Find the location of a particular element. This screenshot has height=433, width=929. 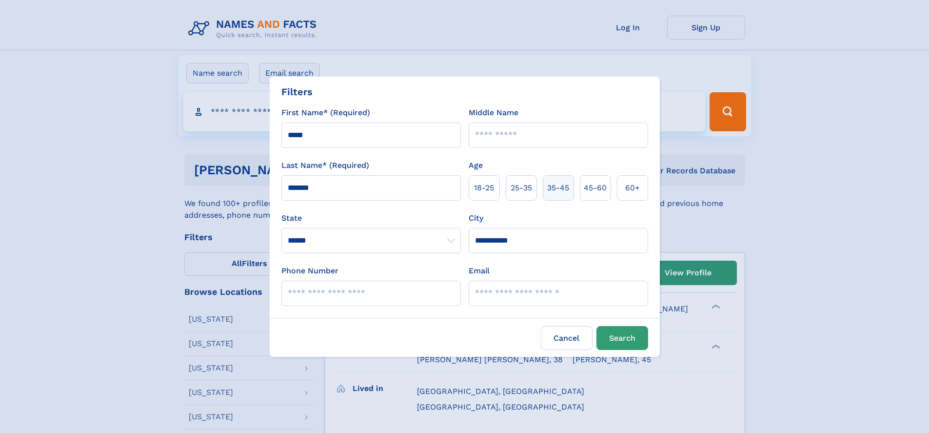

span: 25‑35 is located at coordinates (521, 188).